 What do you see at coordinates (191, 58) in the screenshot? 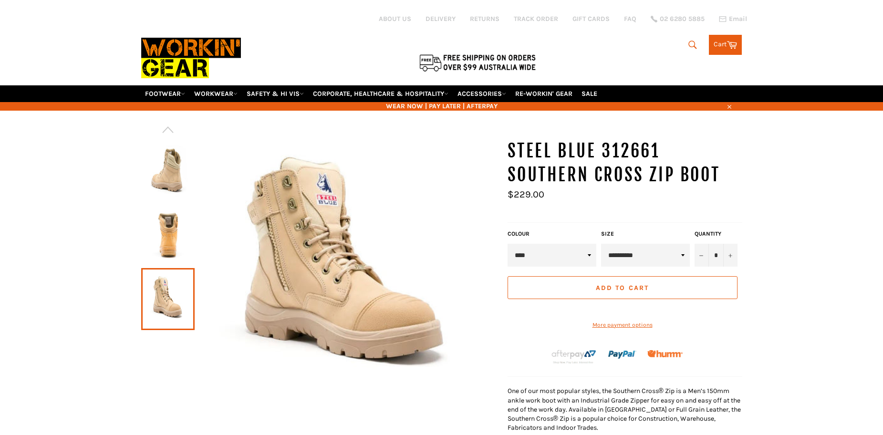
I see `img: Workin Gear leaders in Workwear, Safety Boots, PPE, Uniforms. Australia's No.1 in Workwear` at bounding box center [191, 58].